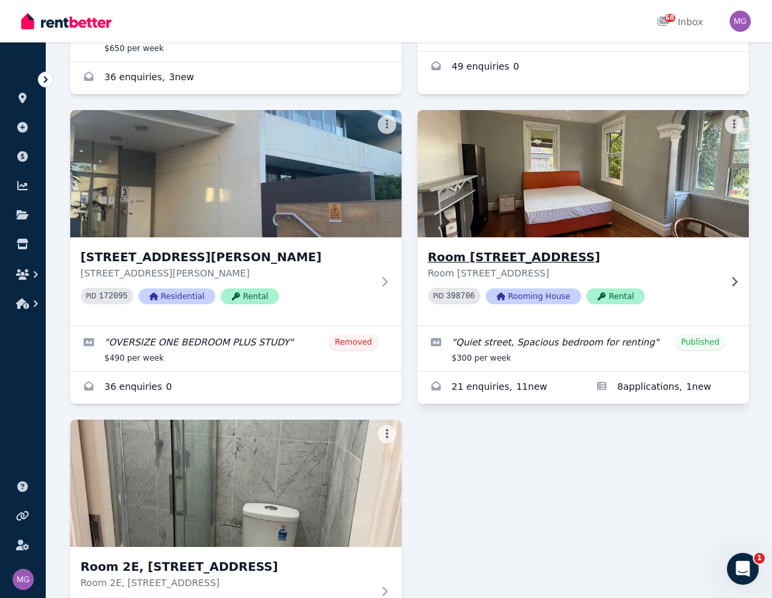  I want to click on div: Inbox, so click(680, 22).